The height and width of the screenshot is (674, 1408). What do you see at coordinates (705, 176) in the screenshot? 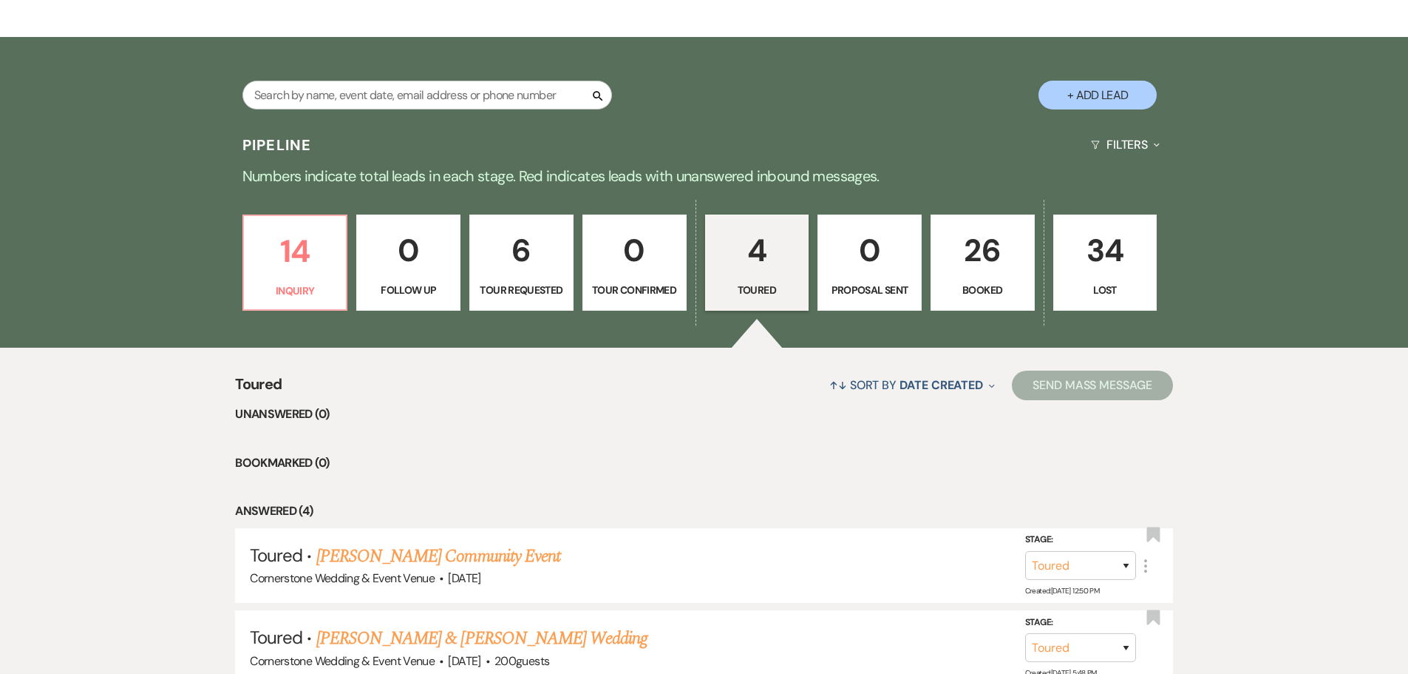
I see `p: Numbers indicate total leads in each stage. Red indicates leads with unanswered inbound messages.` at bounding box center [705, 176].